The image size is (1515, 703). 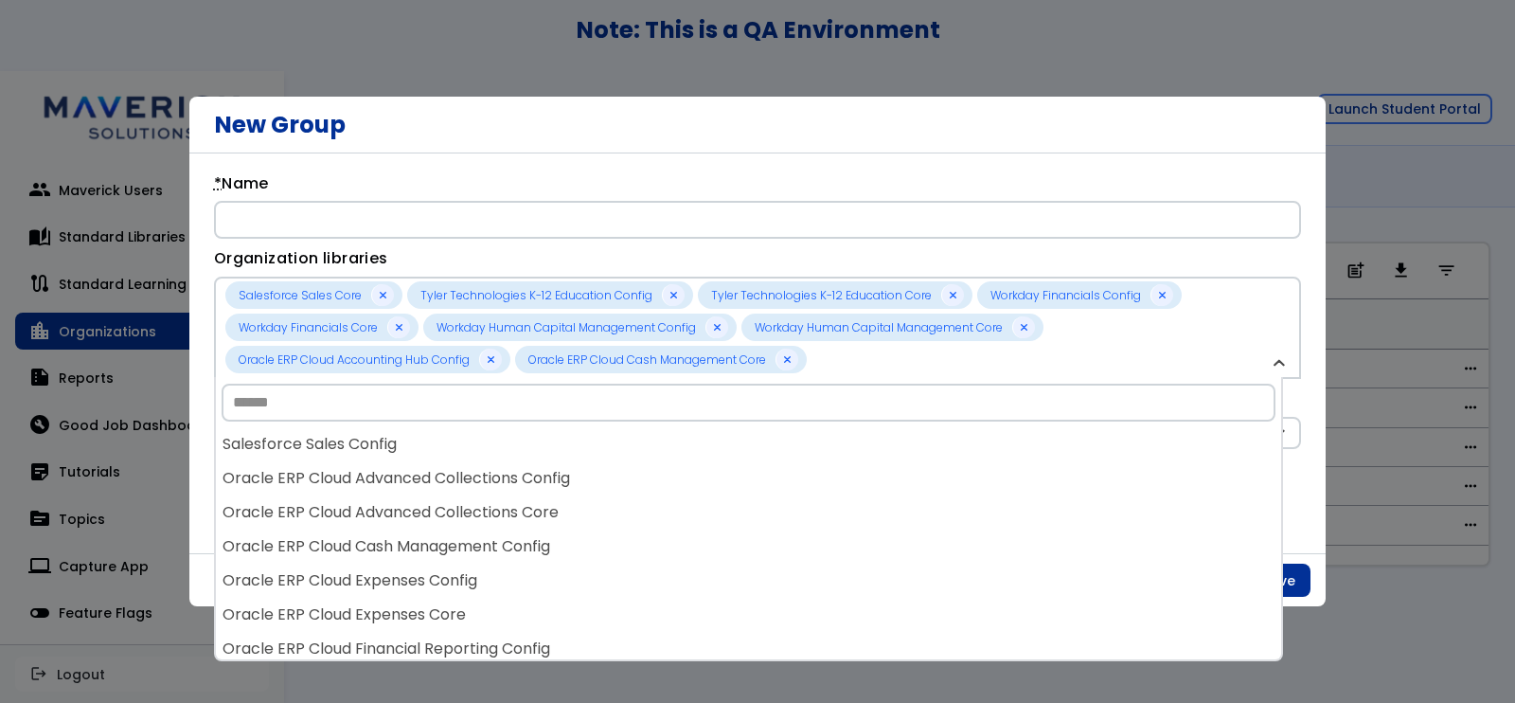 I want to click on div: Oracle ERP Cloud Advanced Collections Core, so click(x=748, y=512).